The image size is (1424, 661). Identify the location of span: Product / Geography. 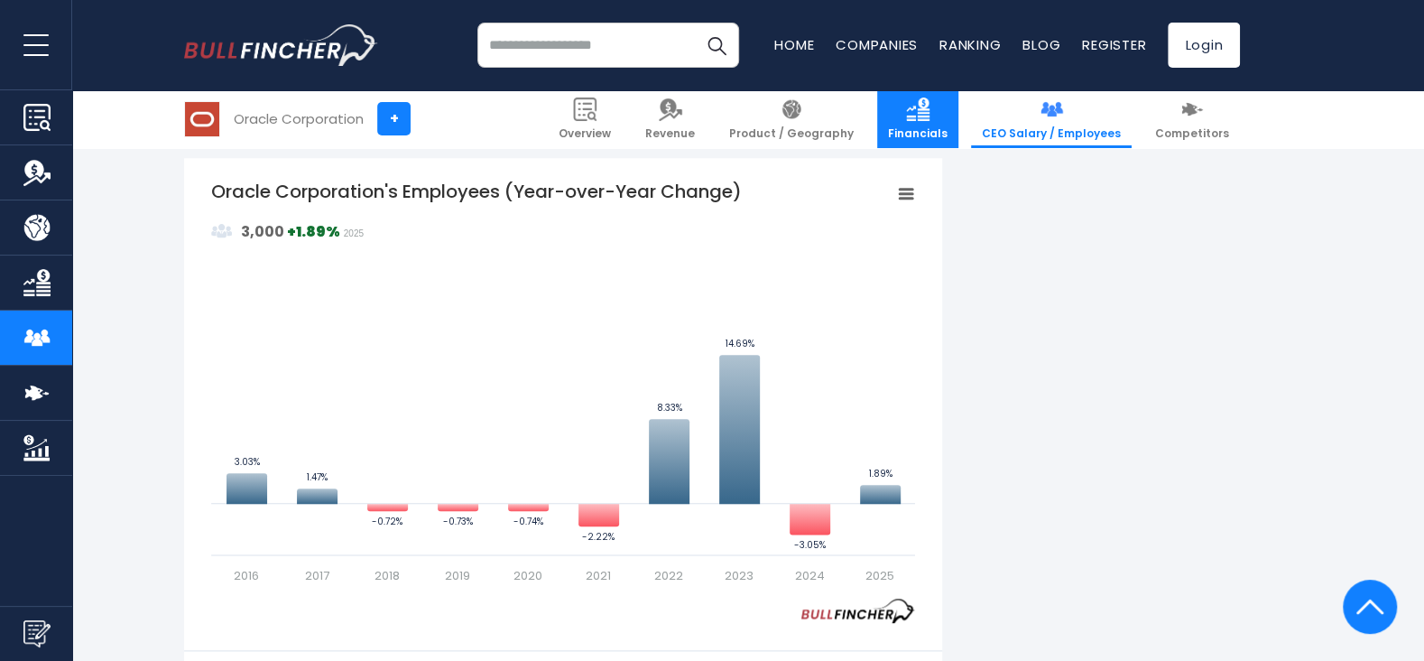
(792, 134).